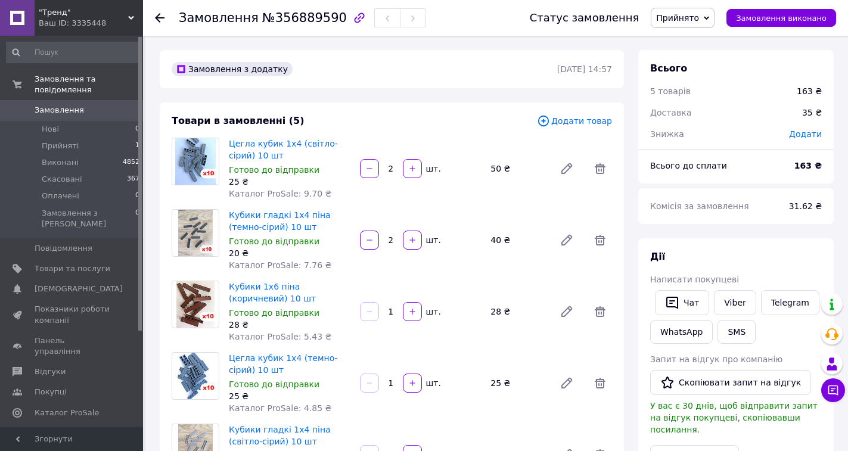  I want to click on img: Кубики 1х6 піна (коричневий) 10 шт, so click(195, 304).